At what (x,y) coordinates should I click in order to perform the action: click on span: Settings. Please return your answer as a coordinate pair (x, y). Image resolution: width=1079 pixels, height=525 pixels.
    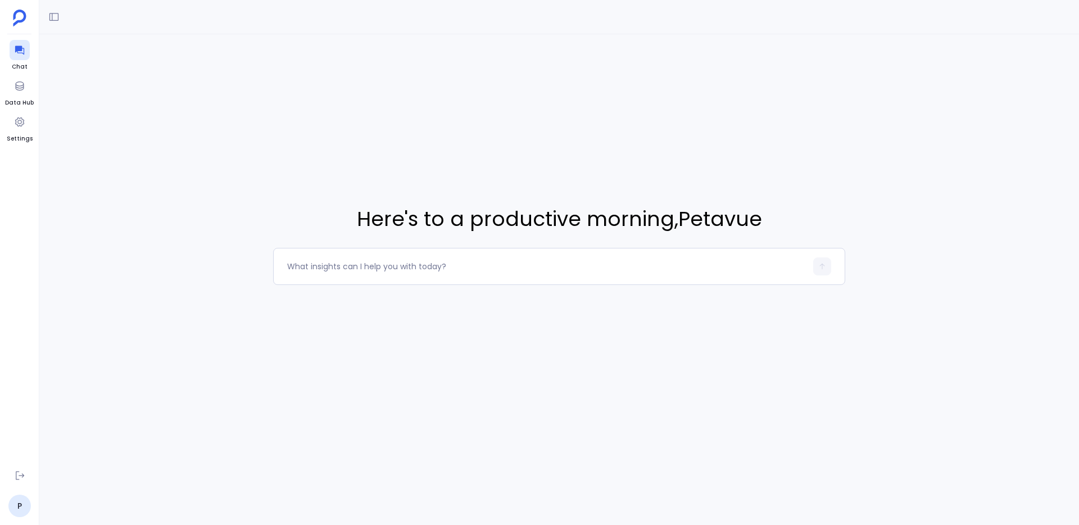
    Looking at the image, I should click on (20, 139).